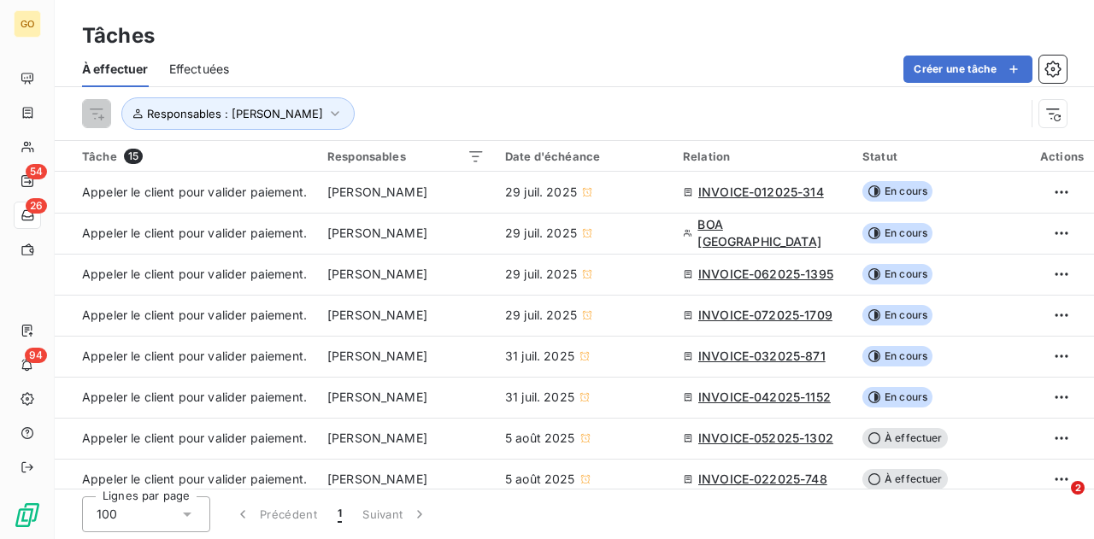 Image resolution: width=1094 pixels, height=539 pixels. Describe the element at coordinates (766, 274) in the screenshot. I see `span: INVOICE-062025-1395` at that location.